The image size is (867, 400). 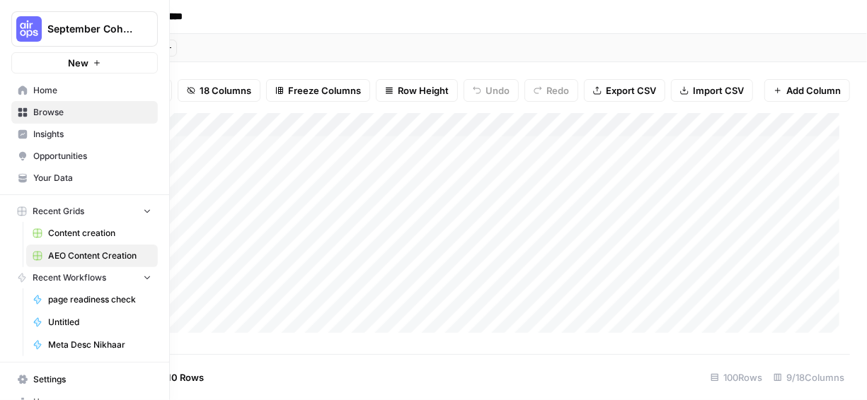 I want to click on img: September Cohort Logo, so click(x=29, y=29).